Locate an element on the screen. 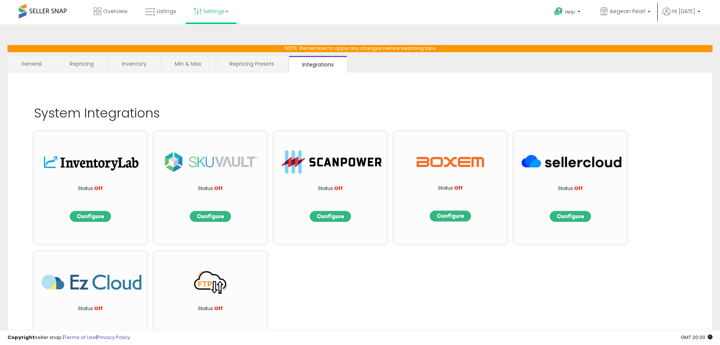 This screenshot has width=720, height=345. span: Aegean Pearl is located at coordinates (628, 11).